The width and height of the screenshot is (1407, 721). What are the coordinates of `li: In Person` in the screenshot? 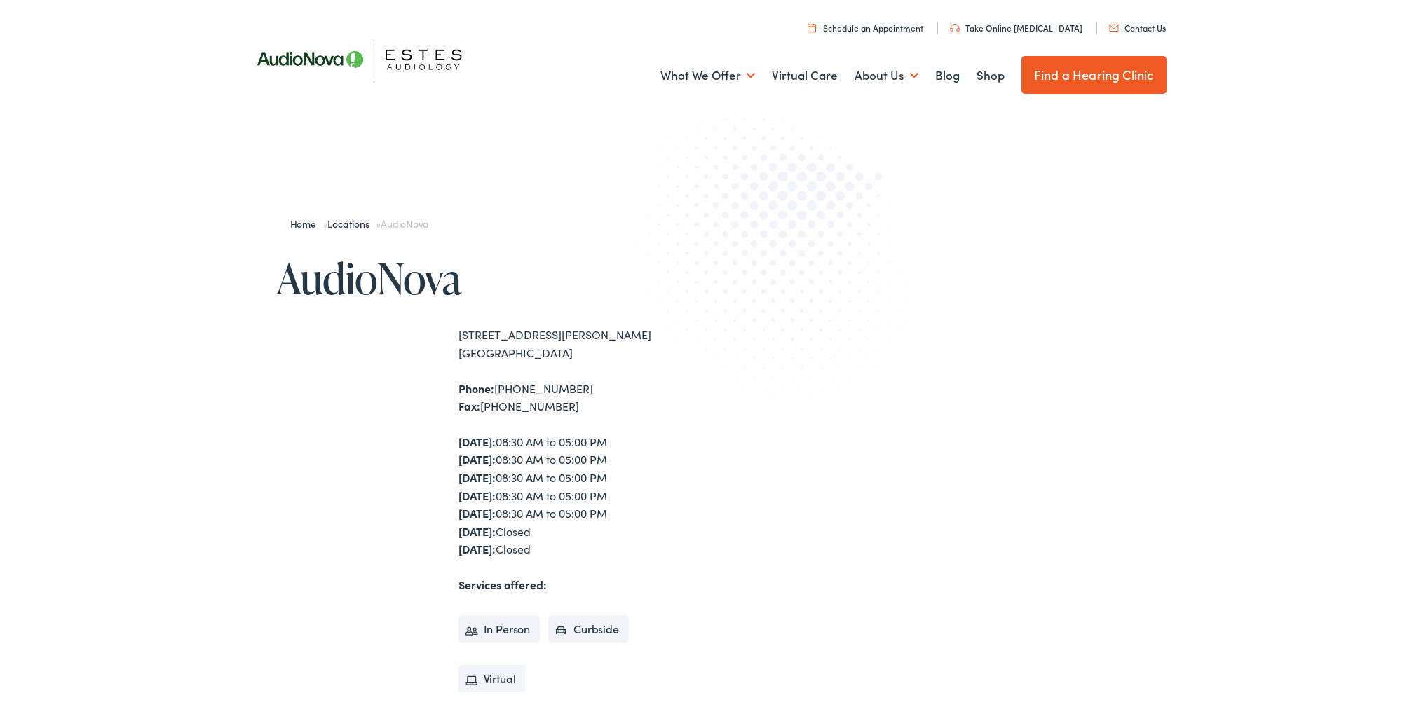 It's located at (499, 629).